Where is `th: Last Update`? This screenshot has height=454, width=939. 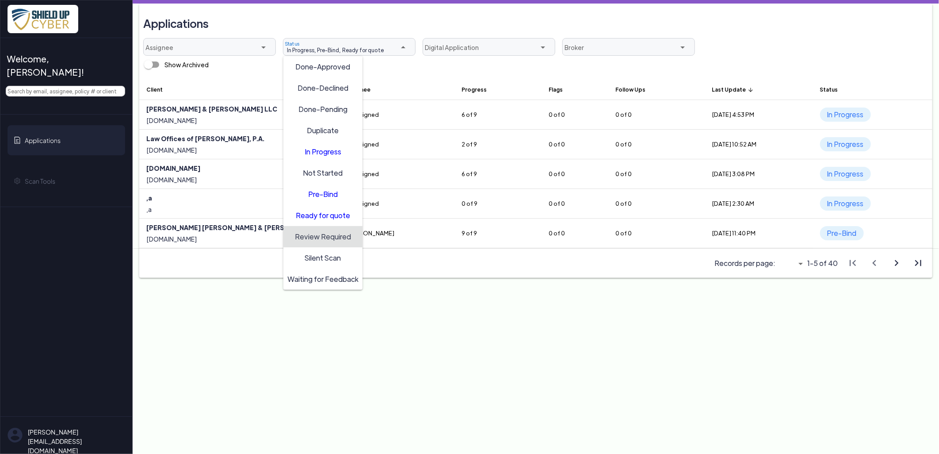 th: Last Update is located at coordinates (759, 89).